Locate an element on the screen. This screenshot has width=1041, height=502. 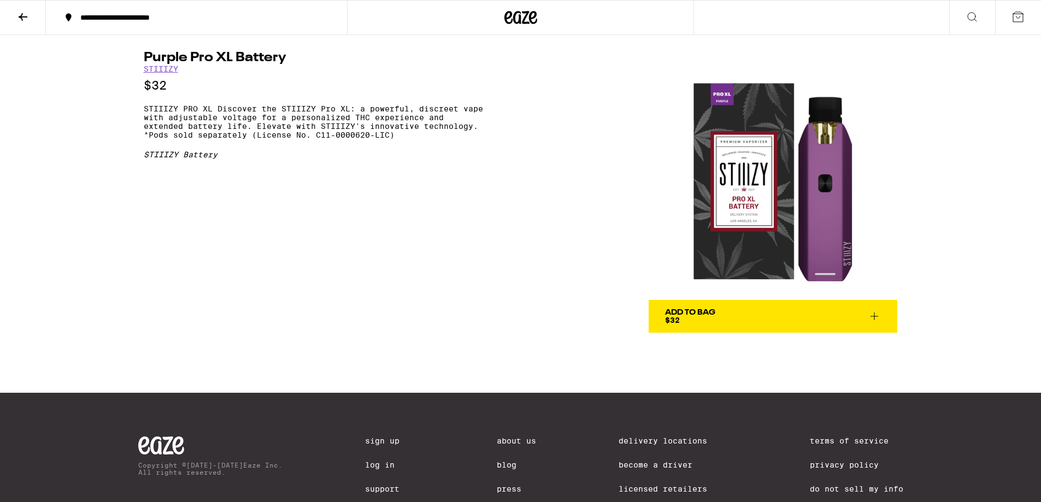
a: Licensed Retailers is located at coordinates (672, 489).